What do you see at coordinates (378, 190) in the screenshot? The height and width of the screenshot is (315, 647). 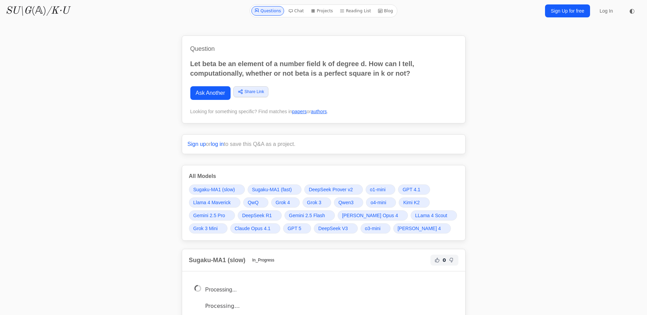 I see `span: o1-mini` at bounding box center [378, 190].